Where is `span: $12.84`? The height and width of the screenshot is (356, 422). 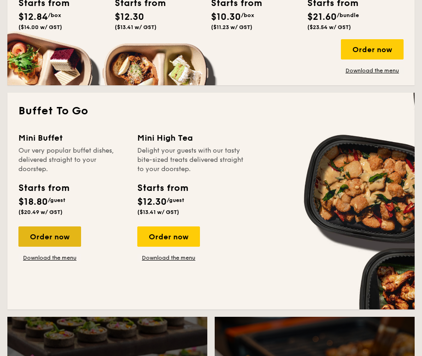
span: $12.84 is located at coordinates (33, 17).